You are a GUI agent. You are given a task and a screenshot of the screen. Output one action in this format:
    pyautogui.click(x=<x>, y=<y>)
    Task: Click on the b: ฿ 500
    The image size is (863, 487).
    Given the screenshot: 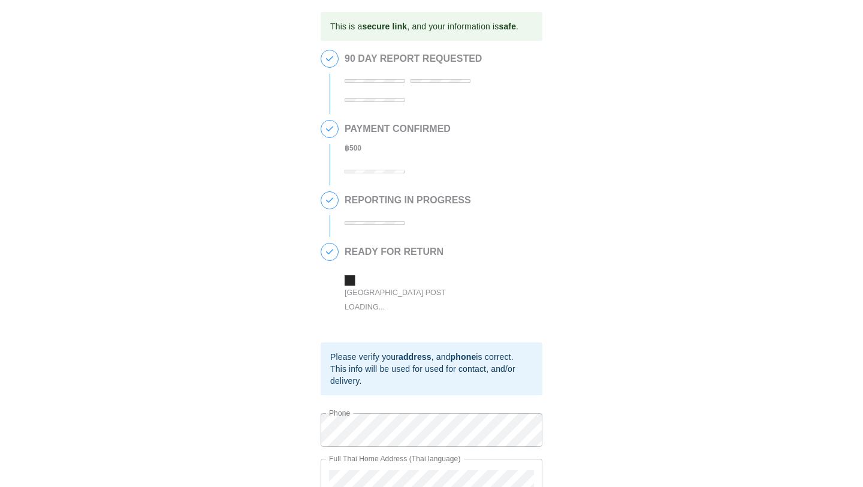 What is the action you would take?
    pyautogui.click(x=353, y=148)
    